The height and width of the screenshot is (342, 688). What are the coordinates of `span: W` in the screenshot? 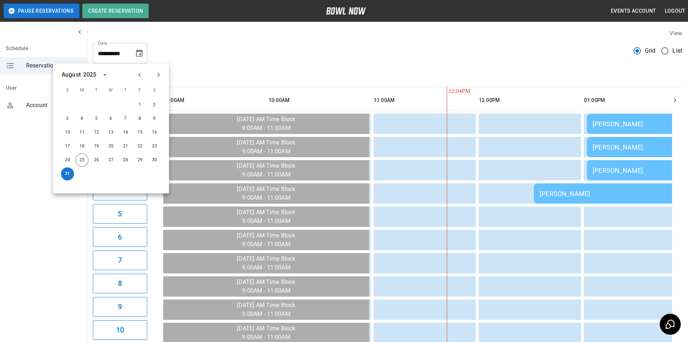 It's located at (111, 90).